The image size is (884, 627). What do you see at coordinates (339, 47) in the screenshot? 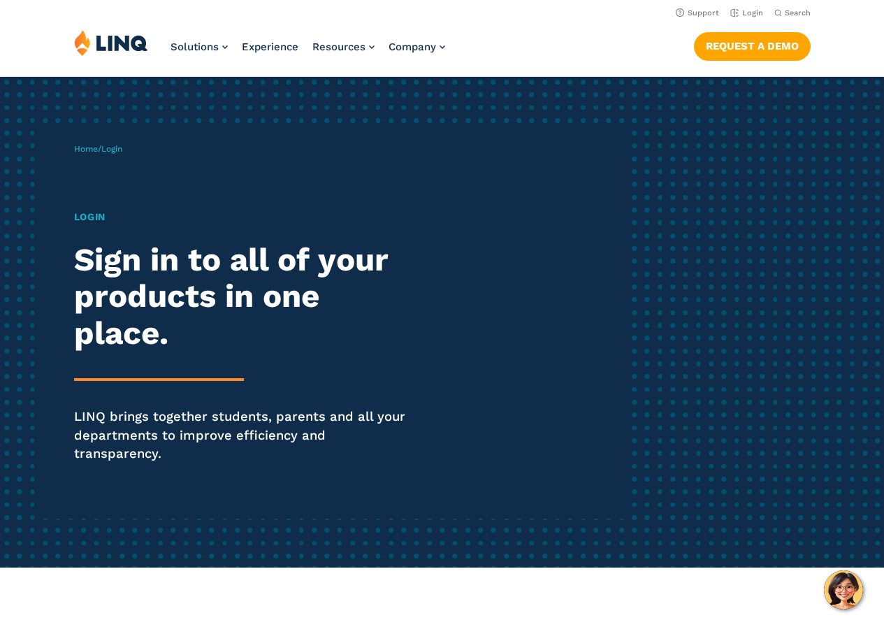
I see `span: Resources` at bounding box center [339, 47].